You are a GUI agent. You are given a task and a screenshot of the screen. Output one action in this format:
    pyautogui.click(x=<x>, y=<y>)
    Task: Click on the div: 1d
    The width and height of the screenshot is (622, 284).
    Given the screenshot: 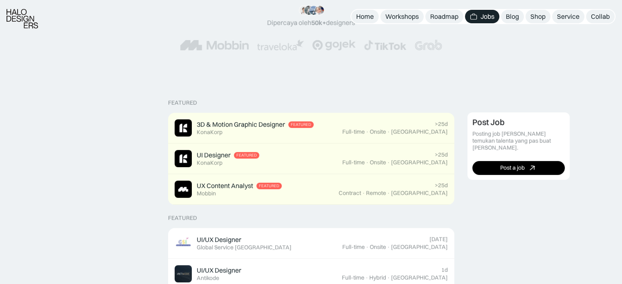 What is the action you would take?
    pyautogui.click(x=445, y=270)
    